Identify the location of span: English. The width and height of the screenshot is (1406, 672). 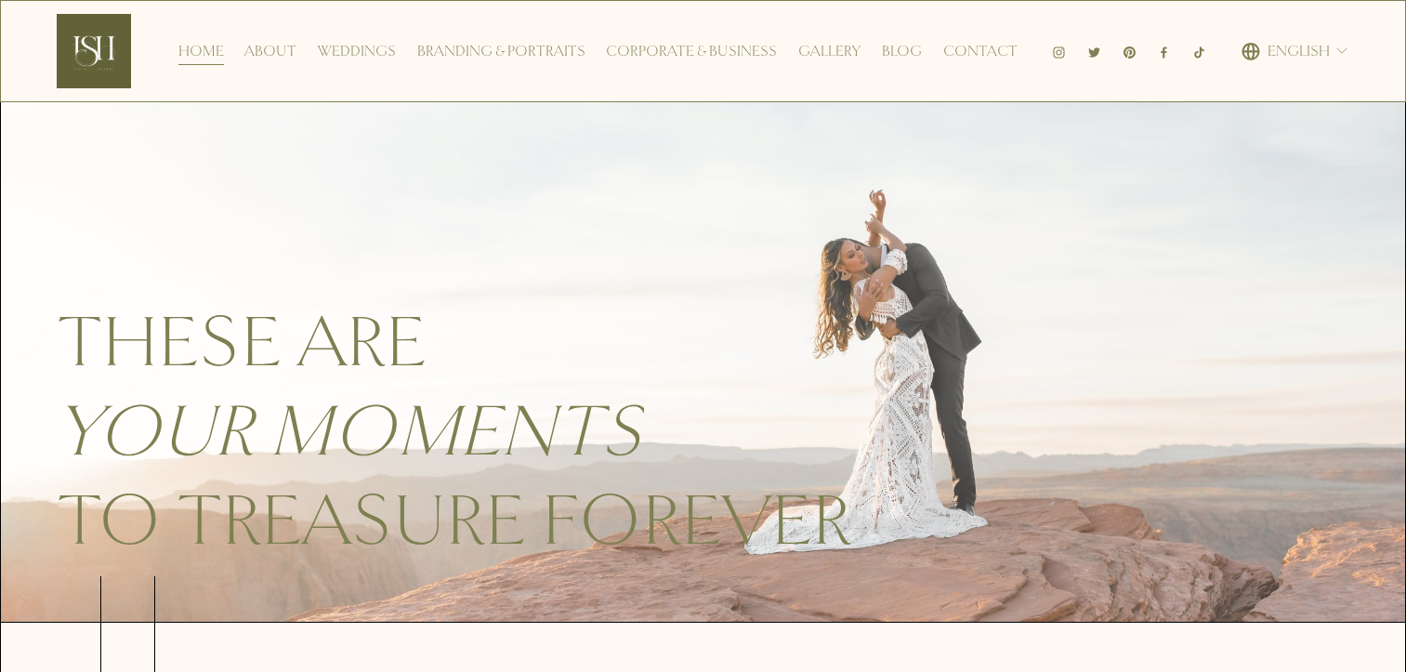
(1299, 51).